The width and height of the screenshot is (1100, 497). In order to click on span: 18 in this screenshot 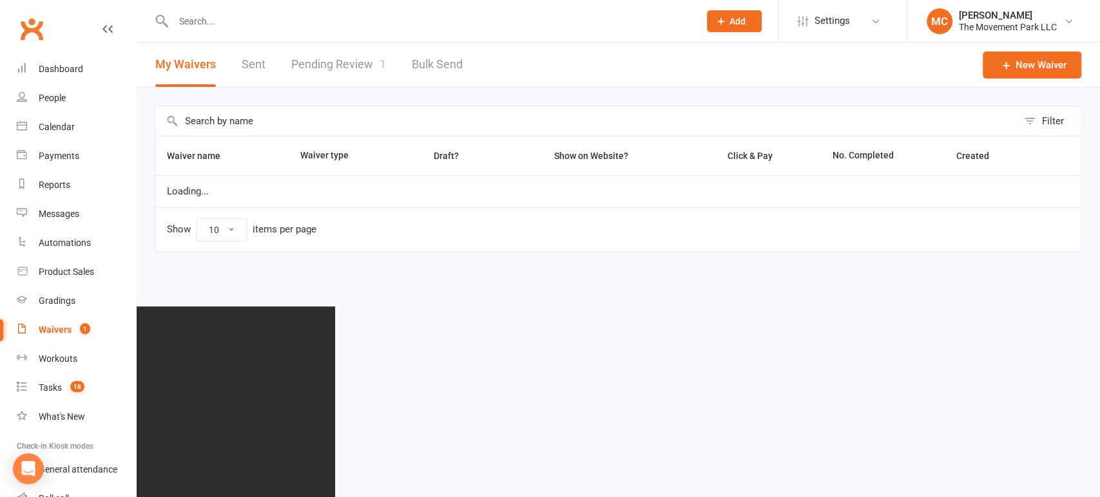, I will do `click(77, 386)`.